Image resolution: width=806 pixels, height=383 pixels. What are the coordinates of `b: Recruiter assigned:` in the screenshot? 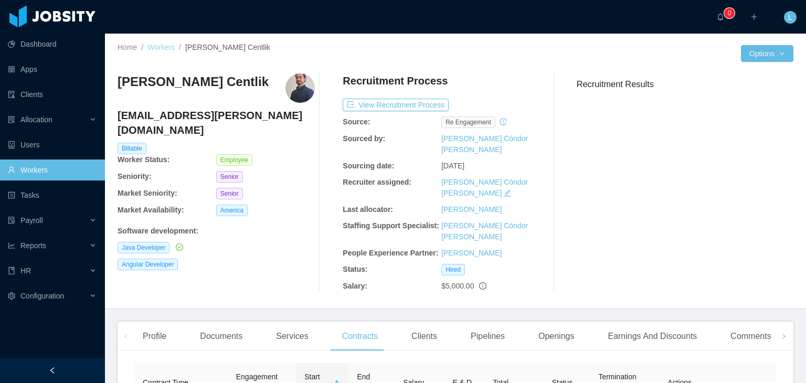 It's located at (377, 182).